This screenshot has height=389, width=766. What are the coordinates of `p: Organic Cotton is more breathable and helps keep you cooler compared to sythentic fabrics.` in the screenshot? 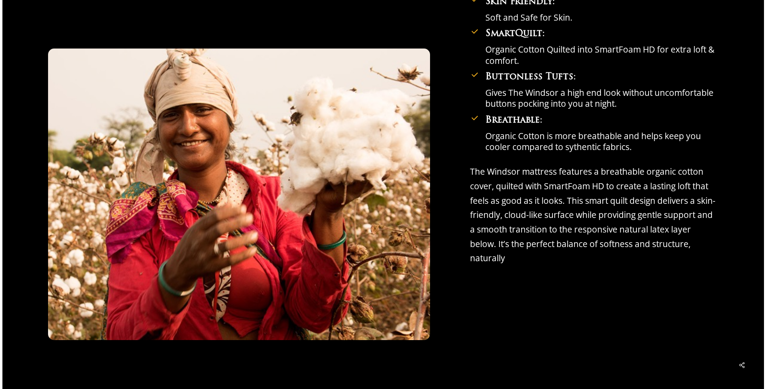 It's located at (602, 141).